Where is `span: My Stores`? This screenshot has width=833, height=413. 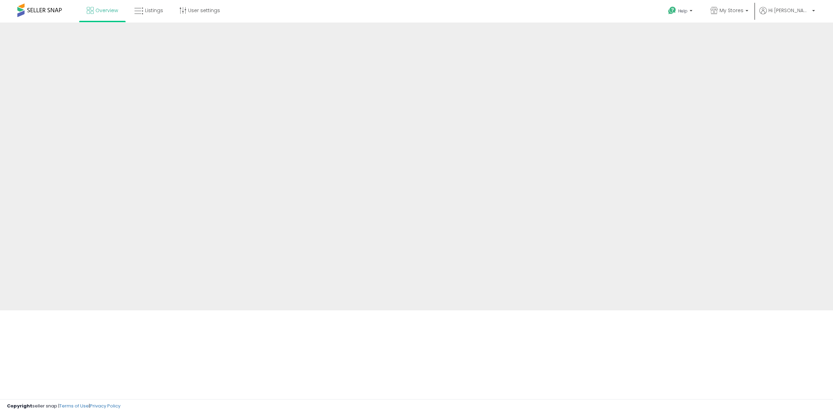 span: My Stores is located at coordinates (731, 10).